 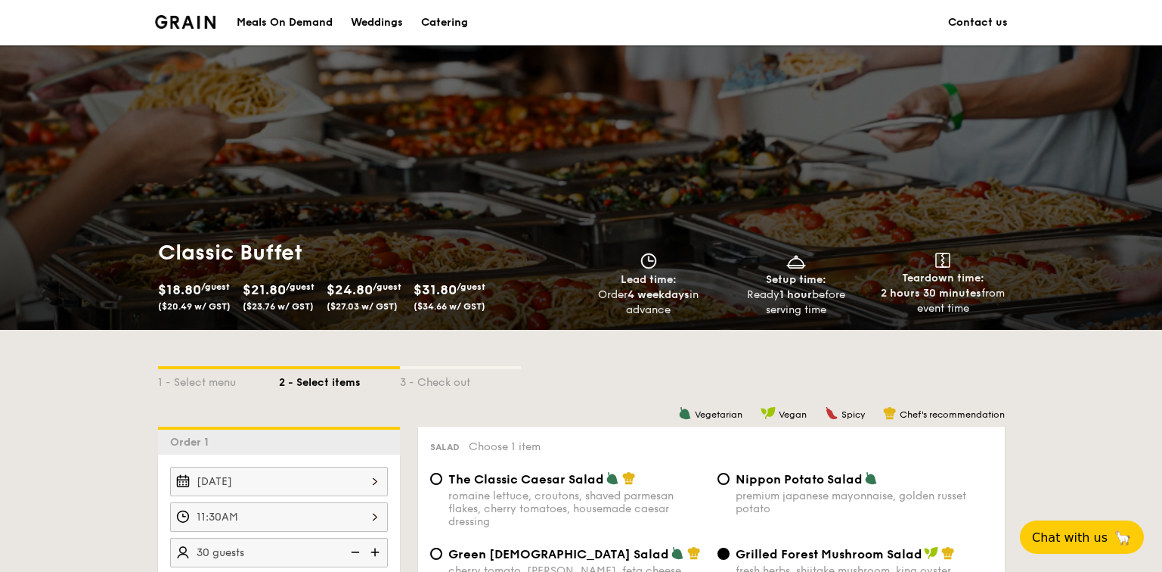 I want to click on span: Spicy, so click(x=853, y=414).